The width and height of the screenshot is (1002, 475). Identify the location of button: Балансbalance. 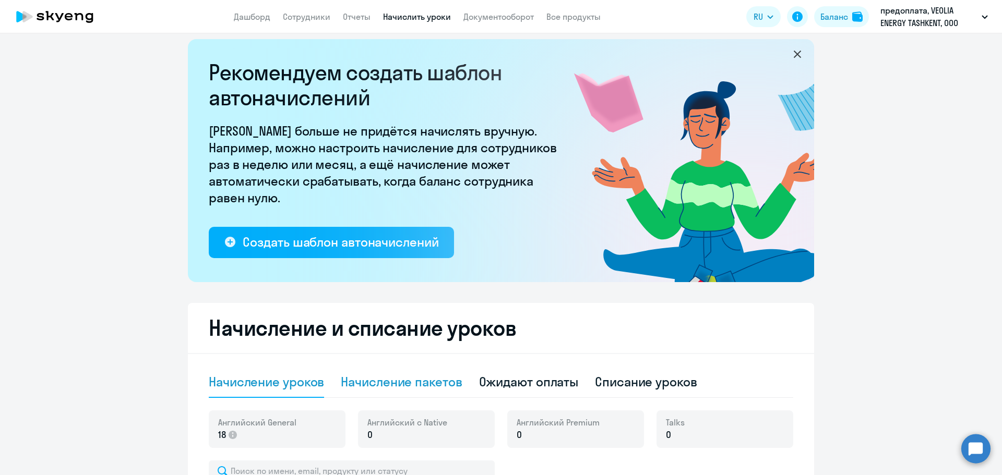
(841, 17).